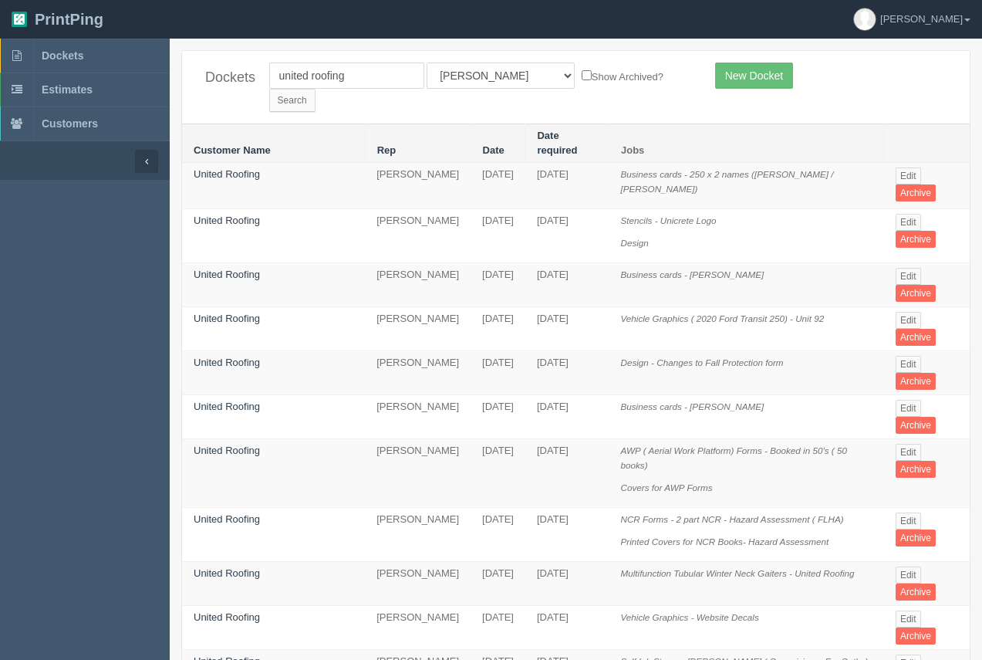 The height and width of the screenshot is (660, 982). What do you see at coordinates (733, 458) in the screenshot?
I see `i: AWP ( Aerial Work Platform) Forms - Booked in 50's ( 50 books)` at bounding box center [733, 458].